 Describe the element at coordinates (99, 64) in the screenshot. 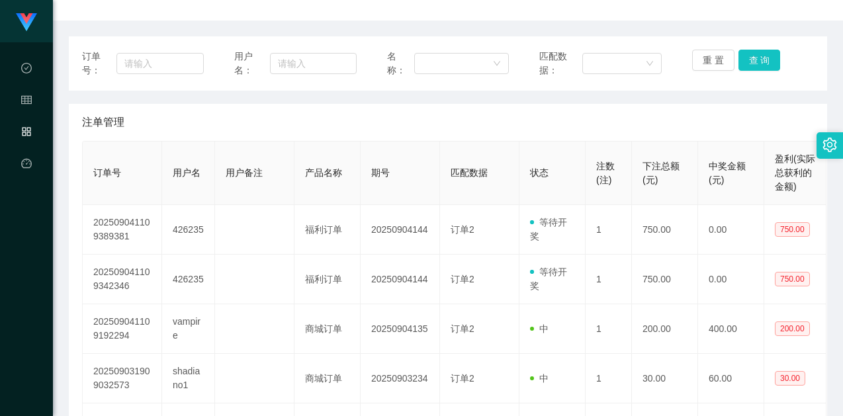

I see `span: 订单号：` at that location.